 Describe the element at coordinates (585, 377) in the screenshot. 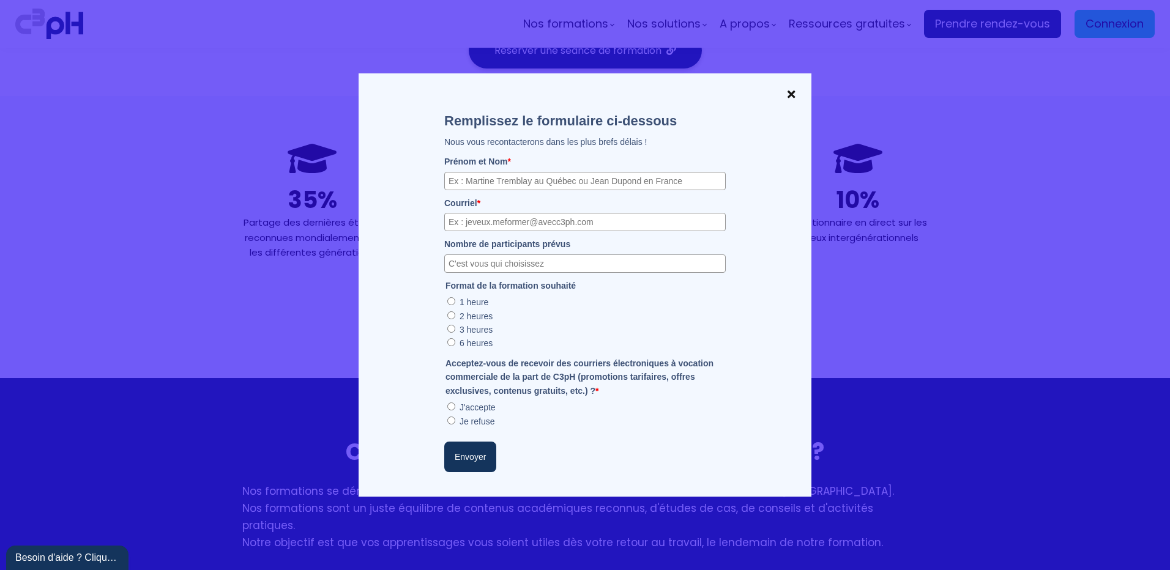

I see `legend: Acceptez-vous de recevoir des courriers électroniques à vocation commerciale de la part de C3pH (...` at that location.